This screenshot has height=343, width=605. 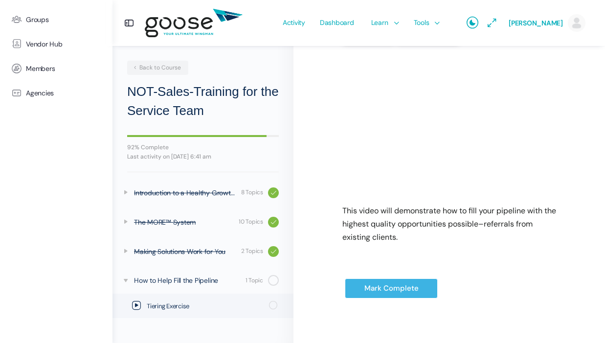 What do you see at coordinates (44, 44) in the screenshot?
I see `span: Vendor Hub` at bounding box center [44, 44].